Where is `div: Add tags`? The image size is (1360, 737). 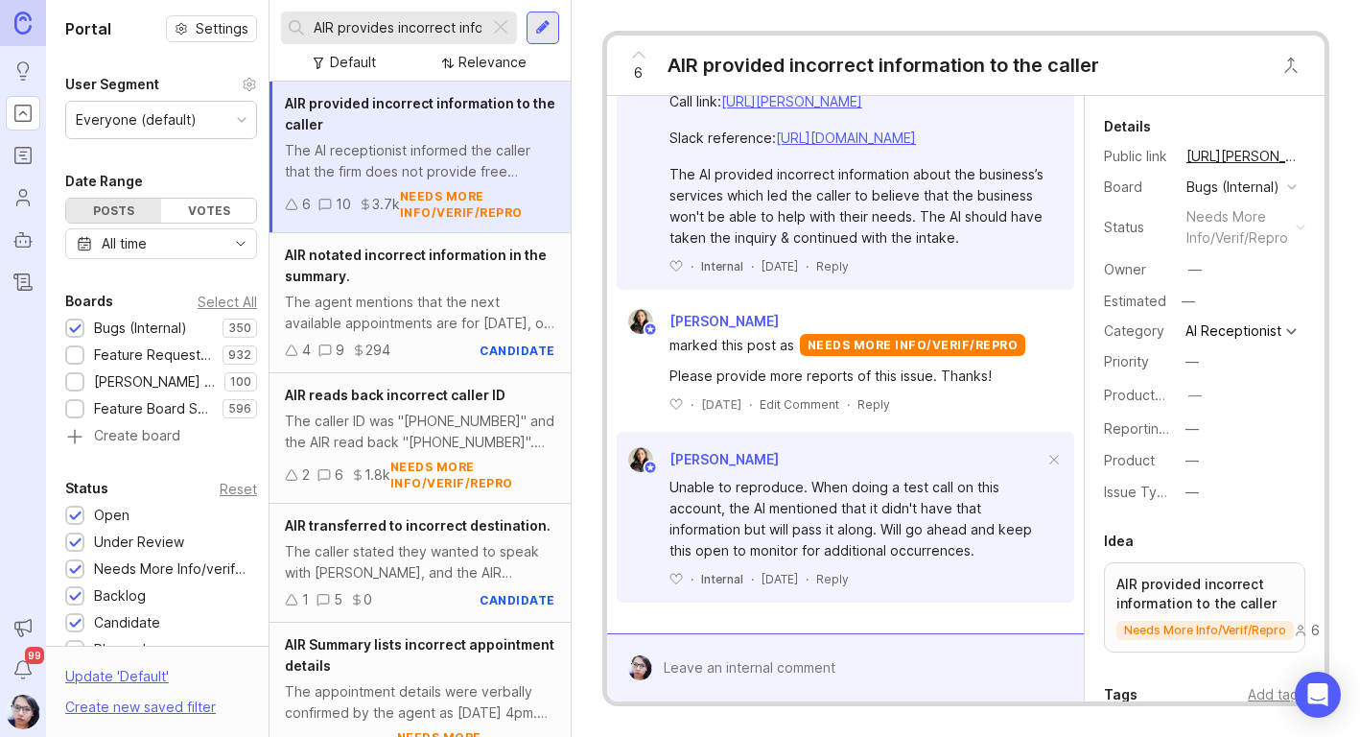
div: Add tags is located at coordinates (1277, 695).